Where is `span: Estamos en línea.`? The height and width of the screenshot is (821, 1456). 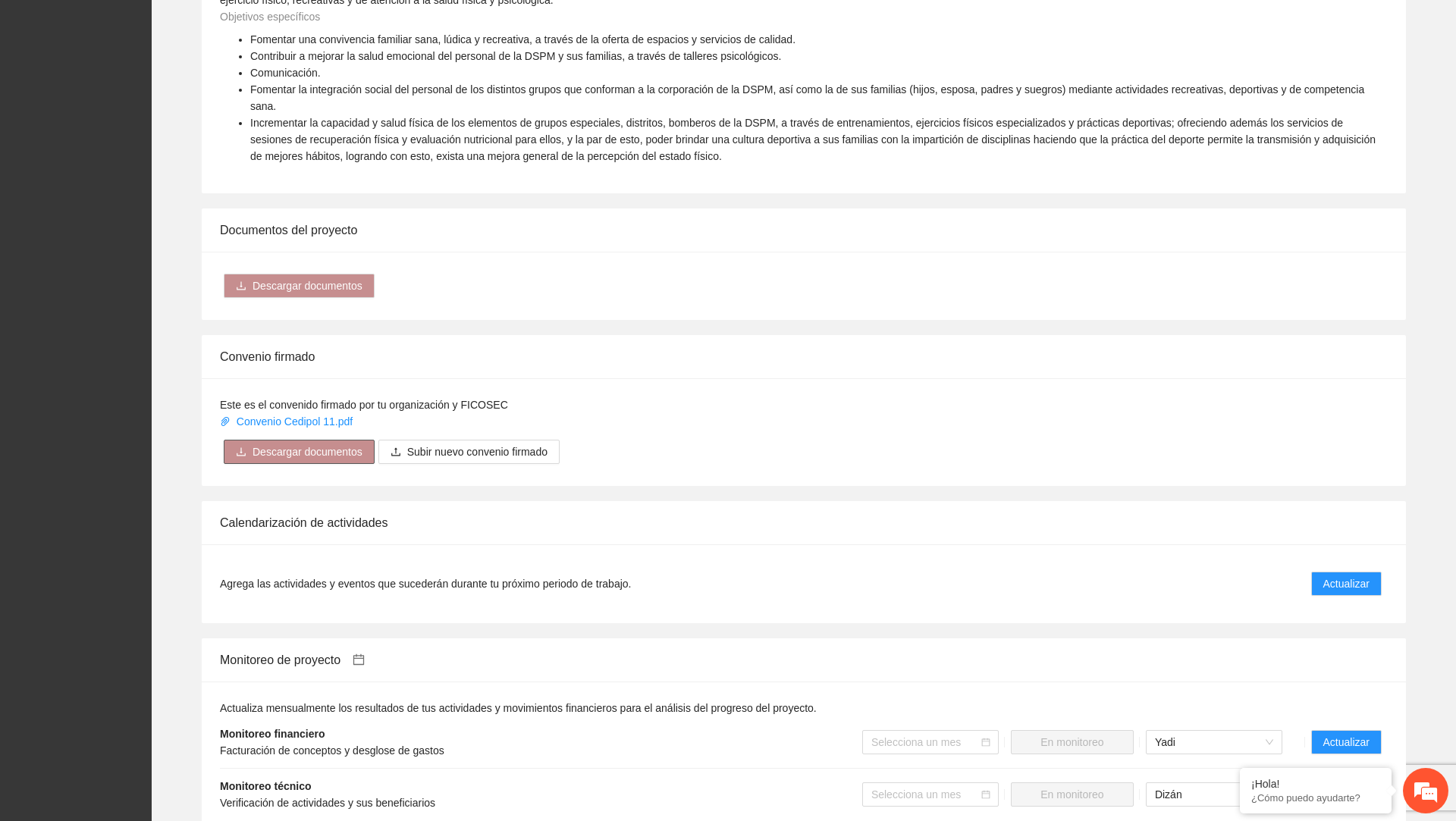
span: Estamos en línea. is located at coordinates (149, 279).